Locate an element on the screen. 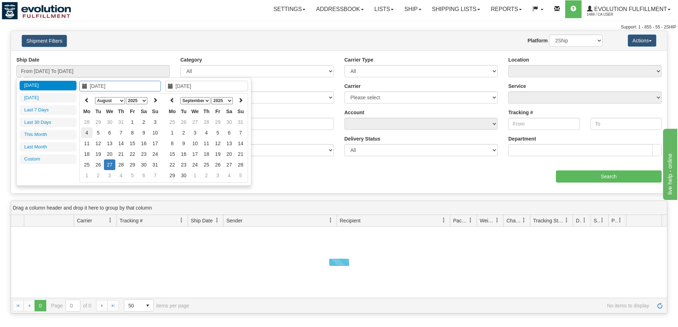 The width and height of the screenshot is (678, 327). a: Weight filter column settings is located at coordinates (497, 220).